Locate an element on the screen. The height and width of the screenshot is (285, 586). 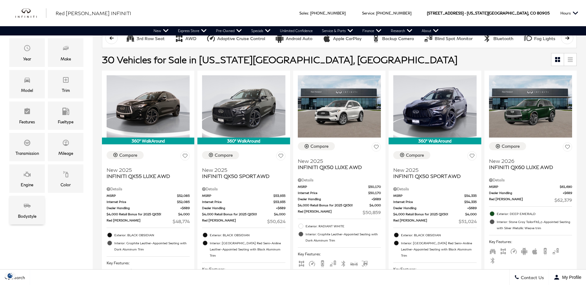
div: Pricing Details - INFINITI QX55 LUXE AWD is located at coordinates (148, 189).